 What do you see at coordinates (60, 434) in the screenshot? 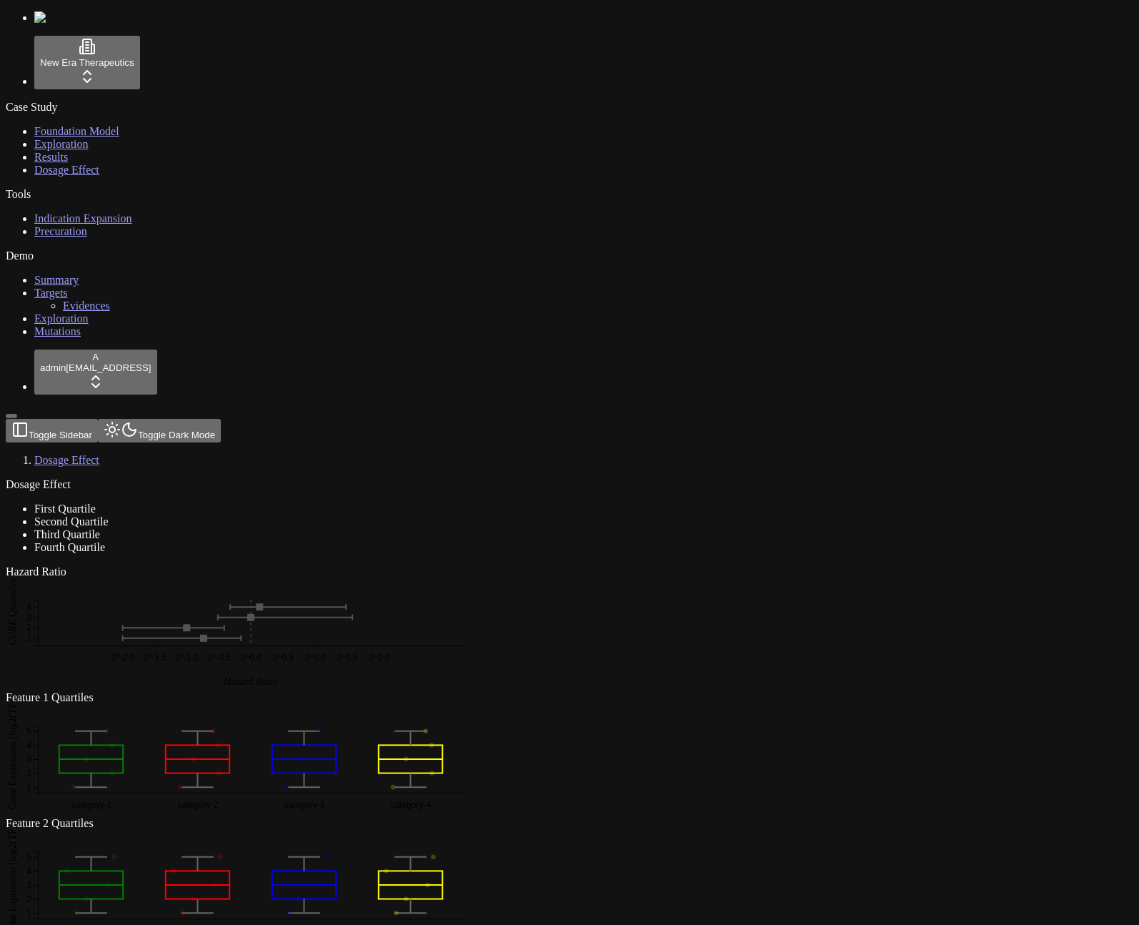
I see `span: Toggle Sidebar` at bounding box center [60, 434].